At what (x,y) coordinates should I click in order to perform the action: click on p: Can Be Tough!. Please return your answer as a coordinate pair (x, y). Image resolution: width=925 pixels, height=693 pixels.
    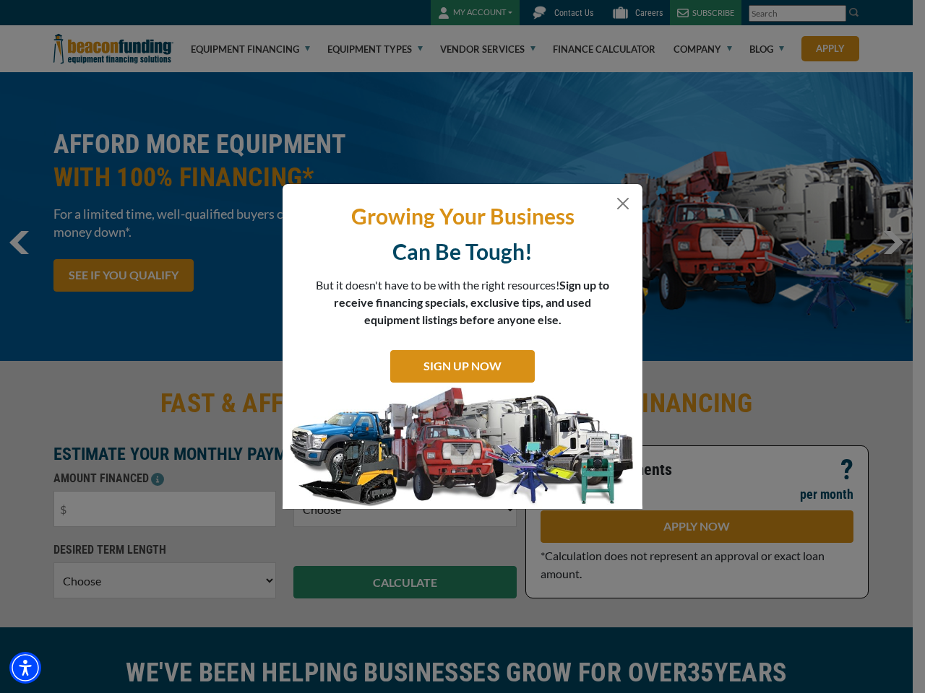
    Looking at the image, I should click on (462, 251).